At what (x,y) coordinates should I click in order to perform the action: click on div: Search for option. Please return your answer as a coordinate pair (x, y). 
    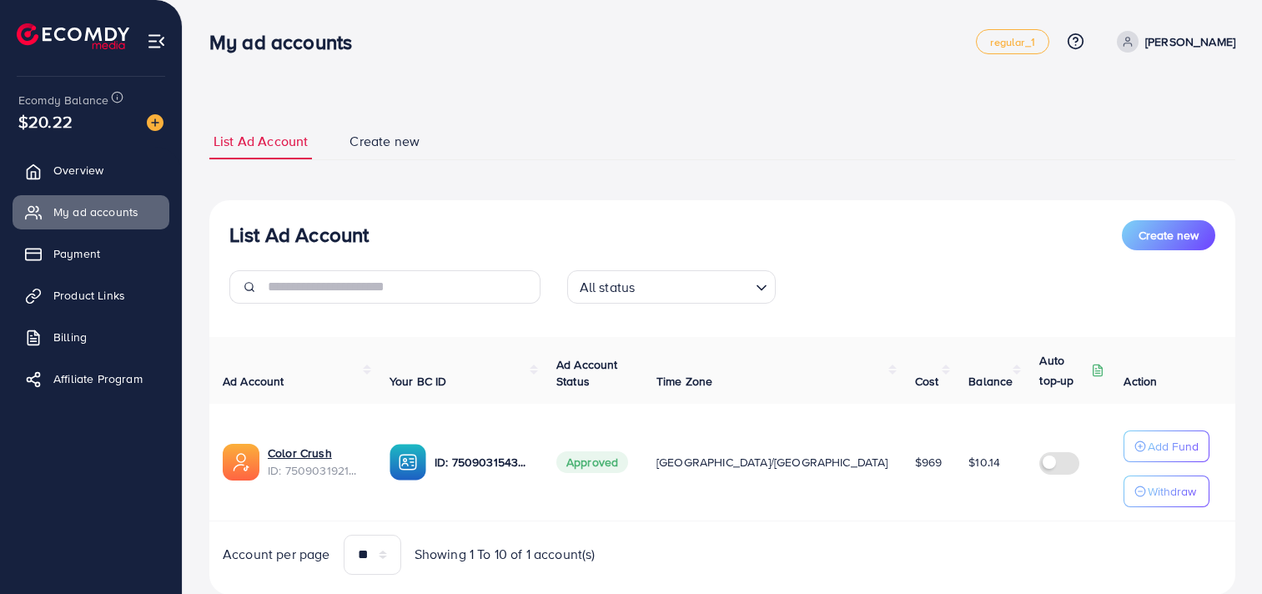
    Looking at the image, I should click on (671, 287).